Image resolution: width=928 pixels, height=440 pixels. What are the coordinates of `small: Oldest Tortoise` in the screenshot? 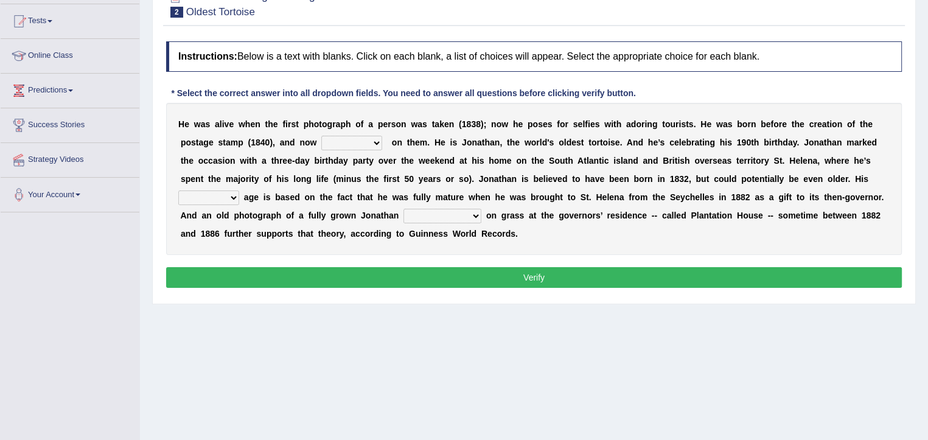 It's located at (220, 12).